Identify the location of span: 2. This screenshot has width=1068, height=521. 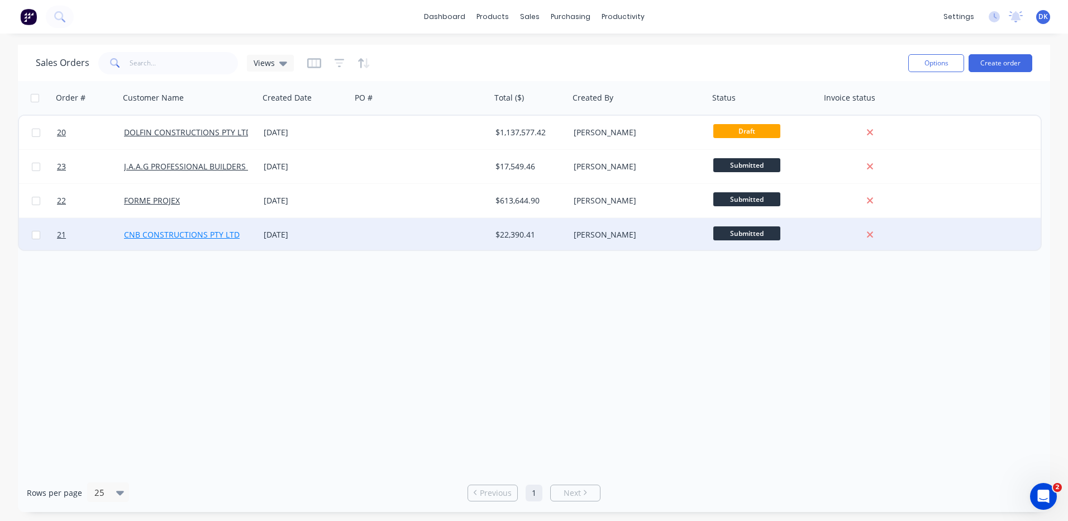
(1058, 487).